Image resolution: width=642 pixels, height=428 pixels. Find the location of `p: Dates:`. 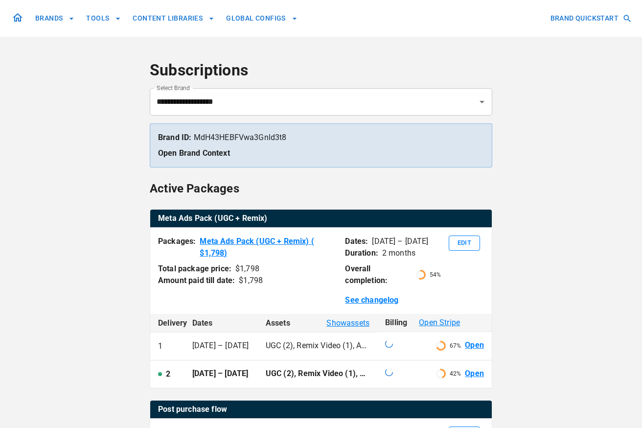

p: Dates: is located at coordinates (356, 241).